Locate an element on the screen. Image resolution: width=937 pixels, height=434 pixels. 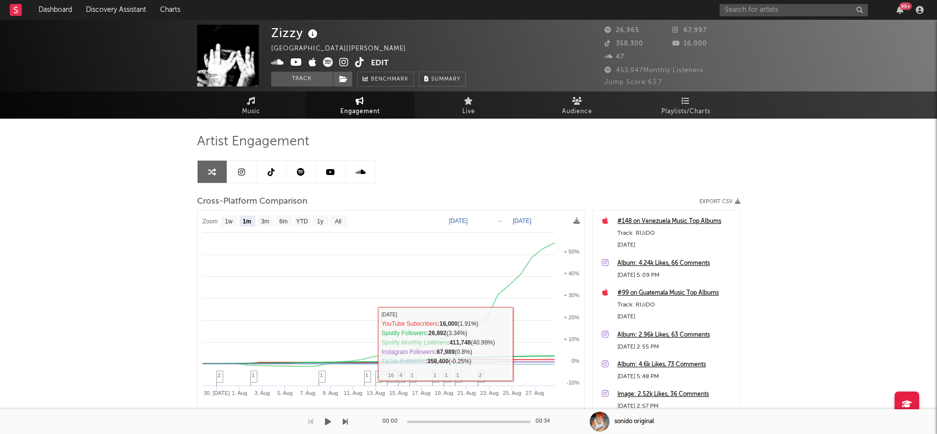
a: Album: 4.6k Likes, 73 Comments is located at coordinates (676, 364).